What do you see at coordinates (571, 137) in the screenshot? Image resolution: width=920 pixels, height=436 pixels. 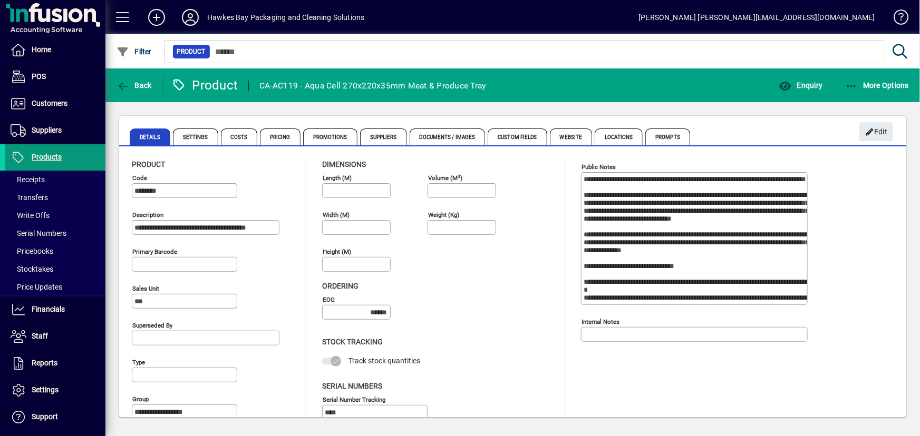 I see `span: Website` at bounding box center [571, 137].